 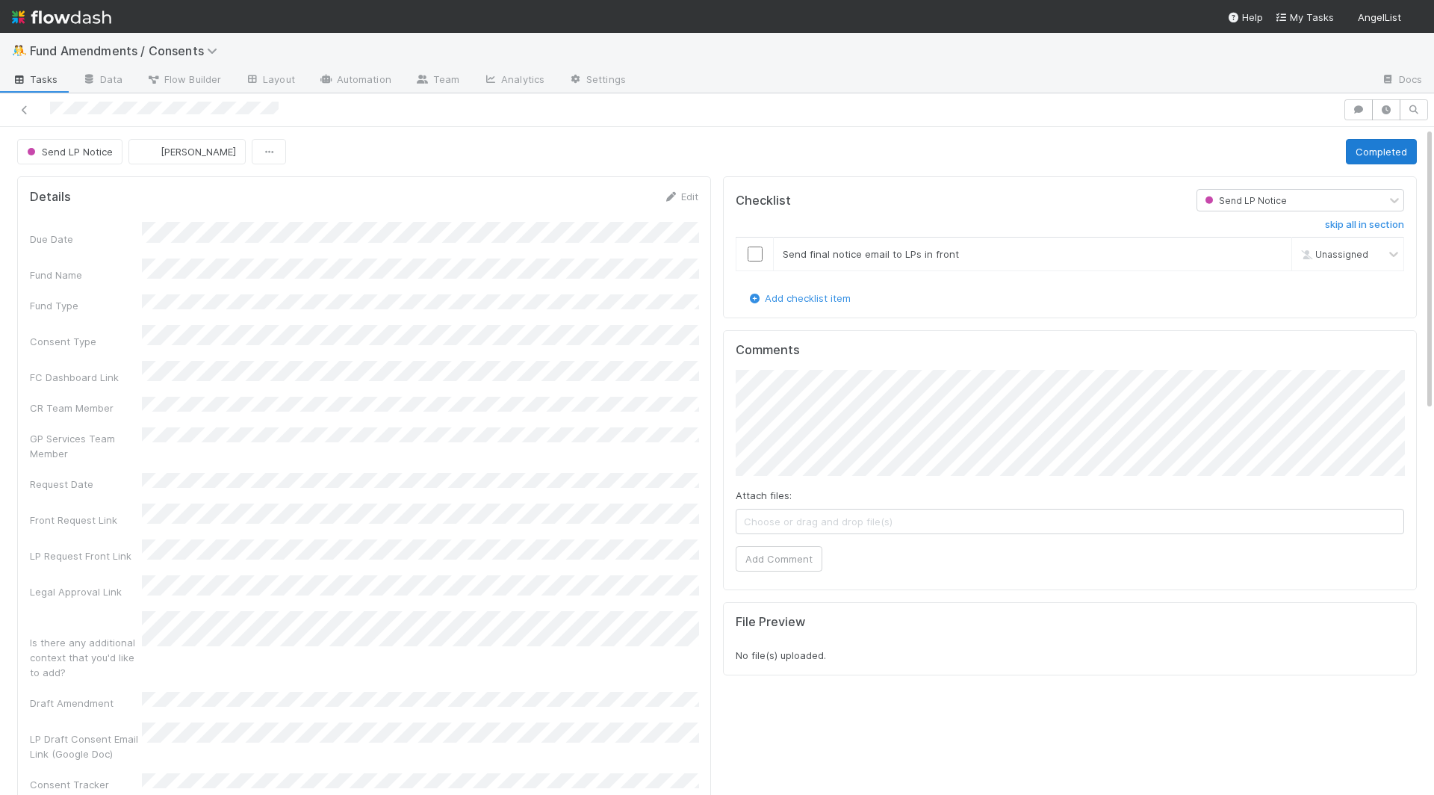 I want to click on h5: Details, so click(x=50, y=197).